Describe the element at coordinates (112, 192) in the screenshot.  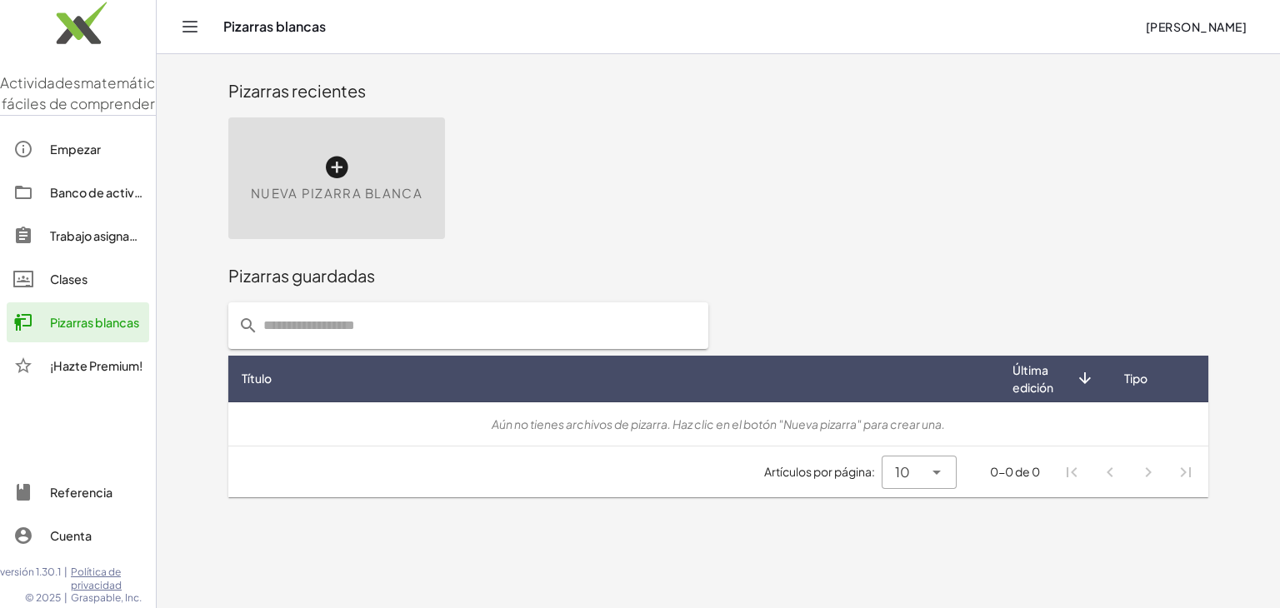
I see `font: Banco de actividades` at that location.